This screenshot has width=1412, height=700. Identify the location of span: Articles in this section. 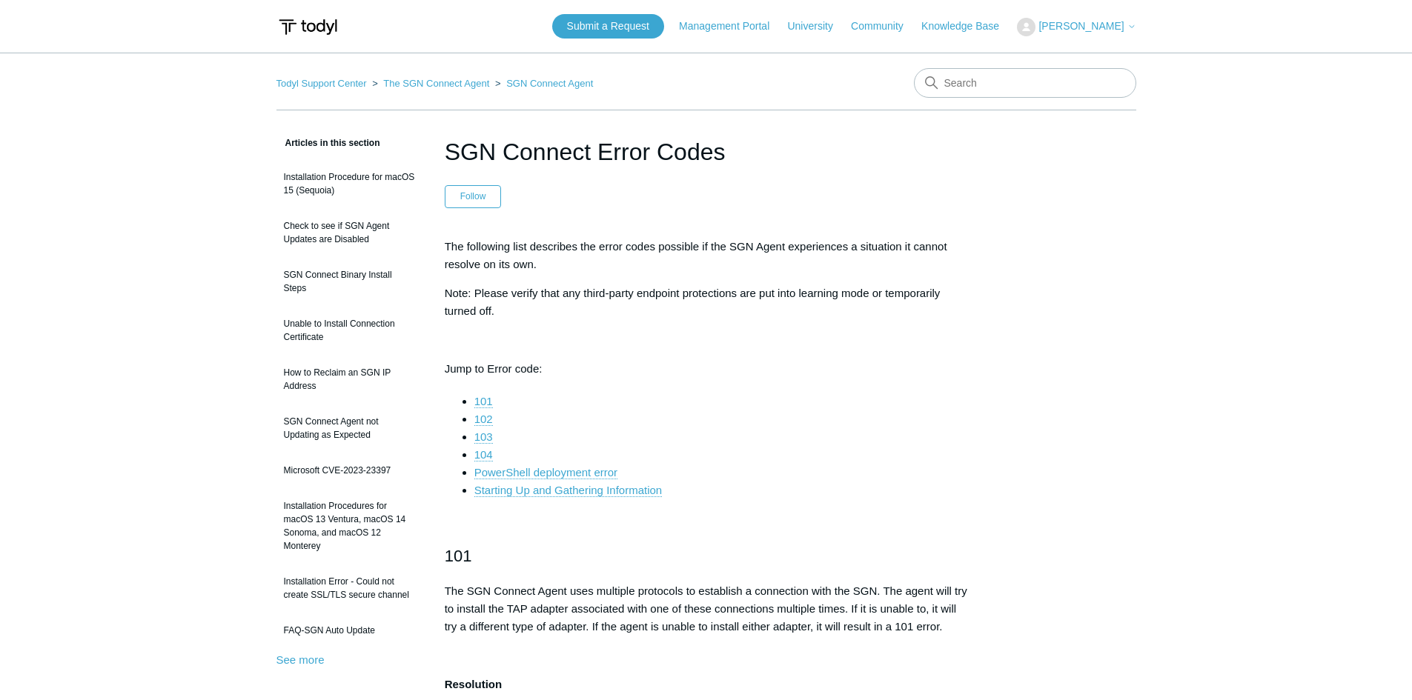
(328, 143).